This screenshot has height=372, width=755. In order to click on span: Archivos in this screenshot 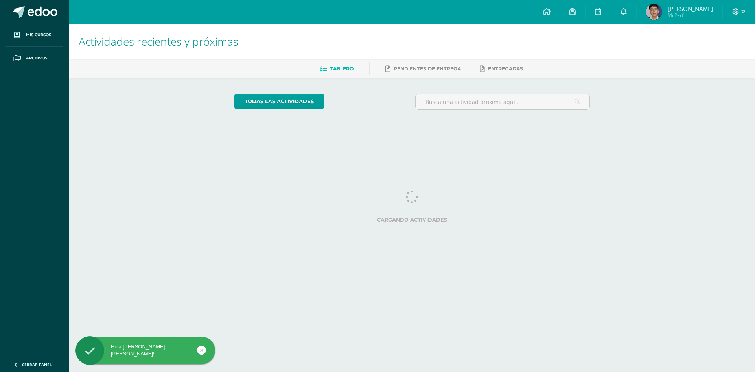, I will do `click(37, 58)`.